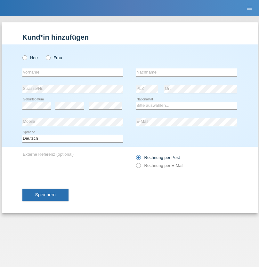 The width and height of the screenshot is (259, 267). I want to click on label: Frau, so click(54, 58).